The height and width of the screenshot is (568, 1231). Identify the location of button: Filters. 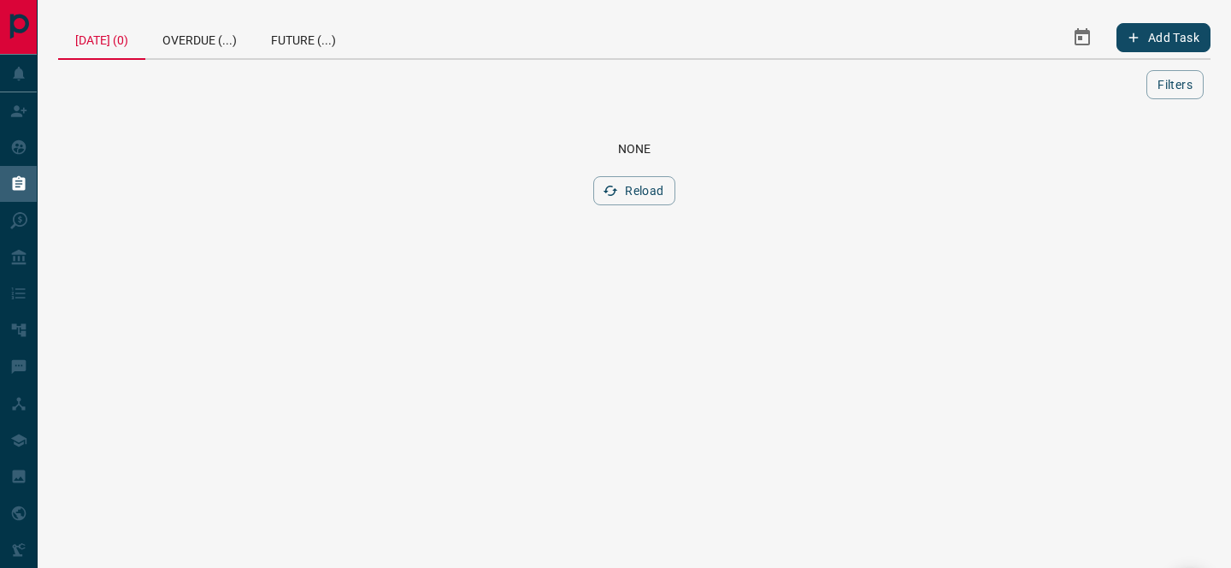
(1174, 85).